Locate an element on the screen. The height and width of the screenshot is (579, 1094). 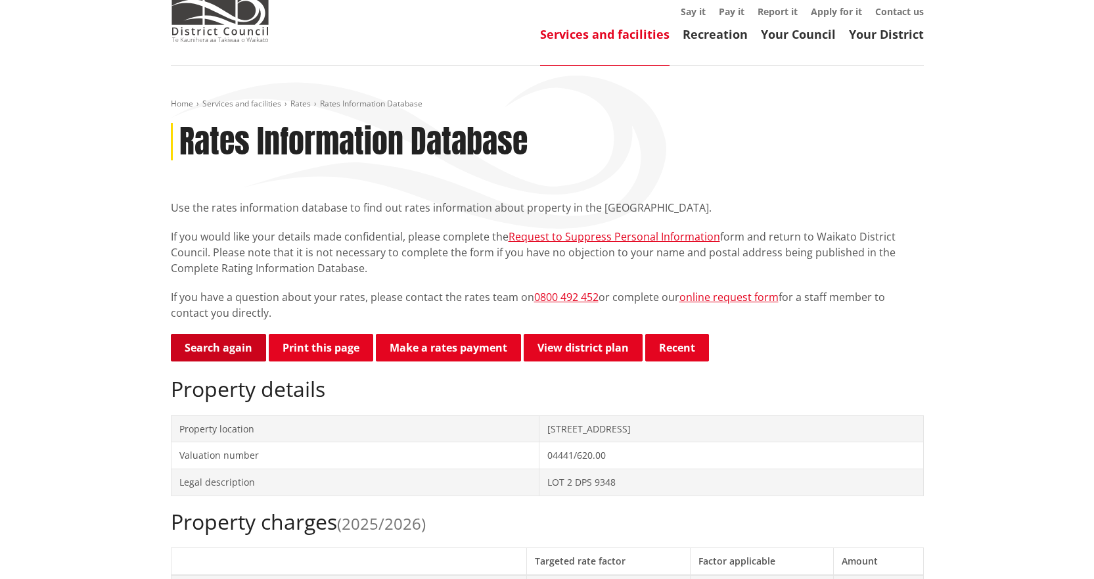
a: Request to Suppress Personal Information is located at coordinates (615, 237).